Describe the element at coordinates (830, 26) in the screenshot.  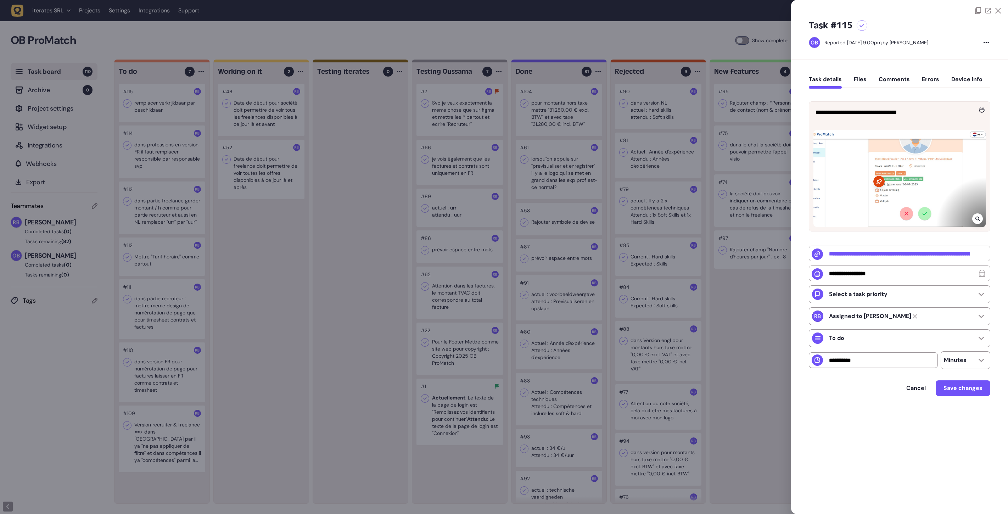
I see `h5: Task #115` at that location.